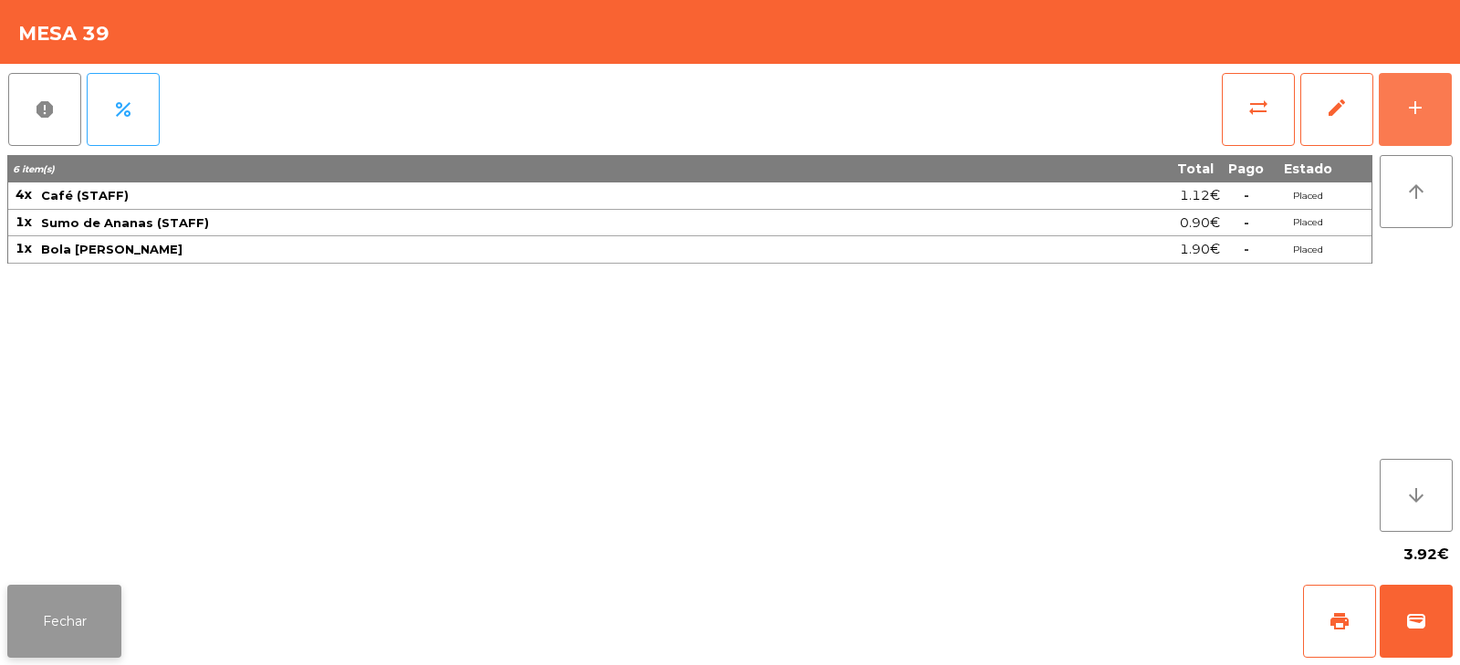 The height and width of the screenshot is (665, 1460). I want to click on button: Fechar, so click(64, 621).